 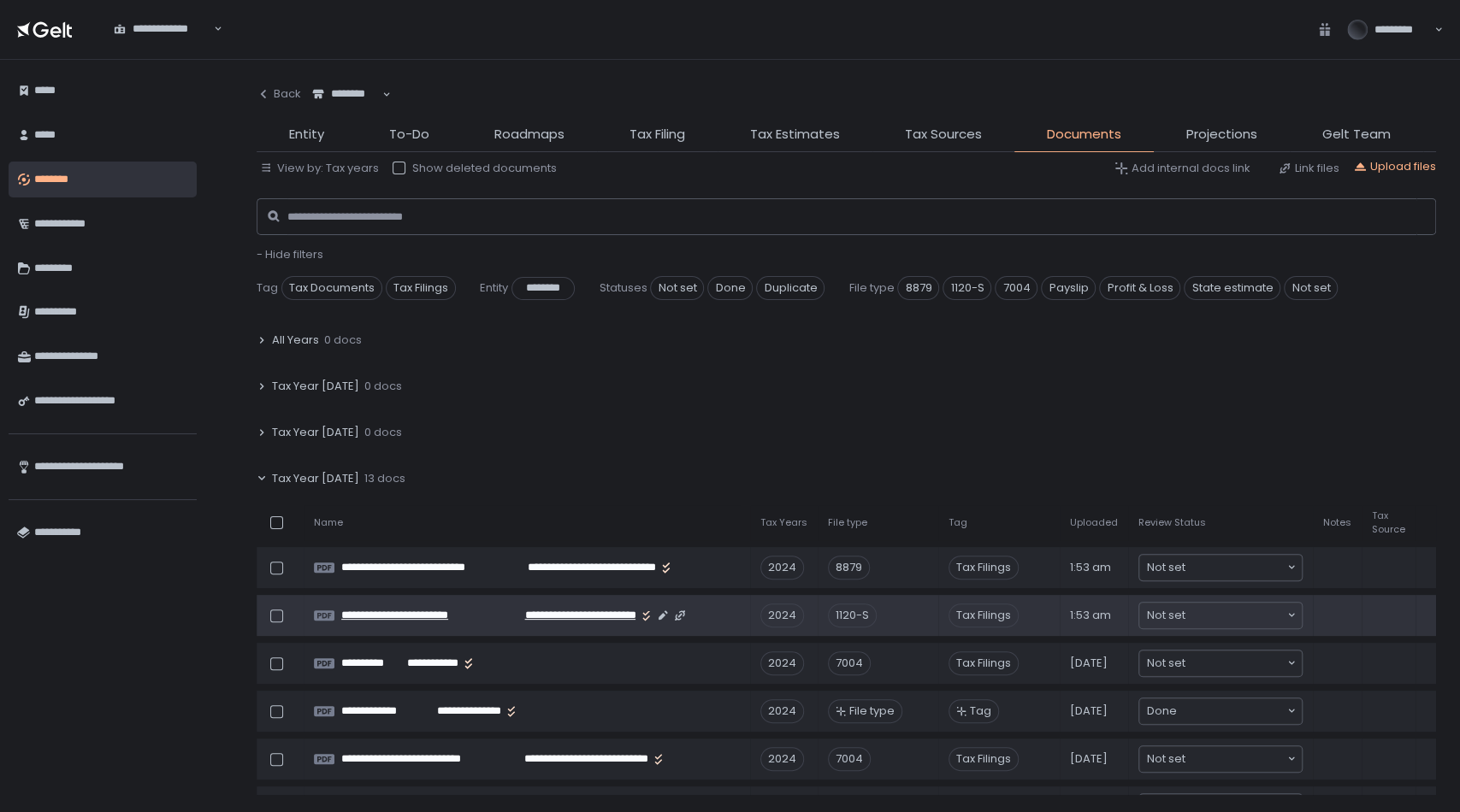 I want to click on div: 1120-S, so click(x=852, y=616).